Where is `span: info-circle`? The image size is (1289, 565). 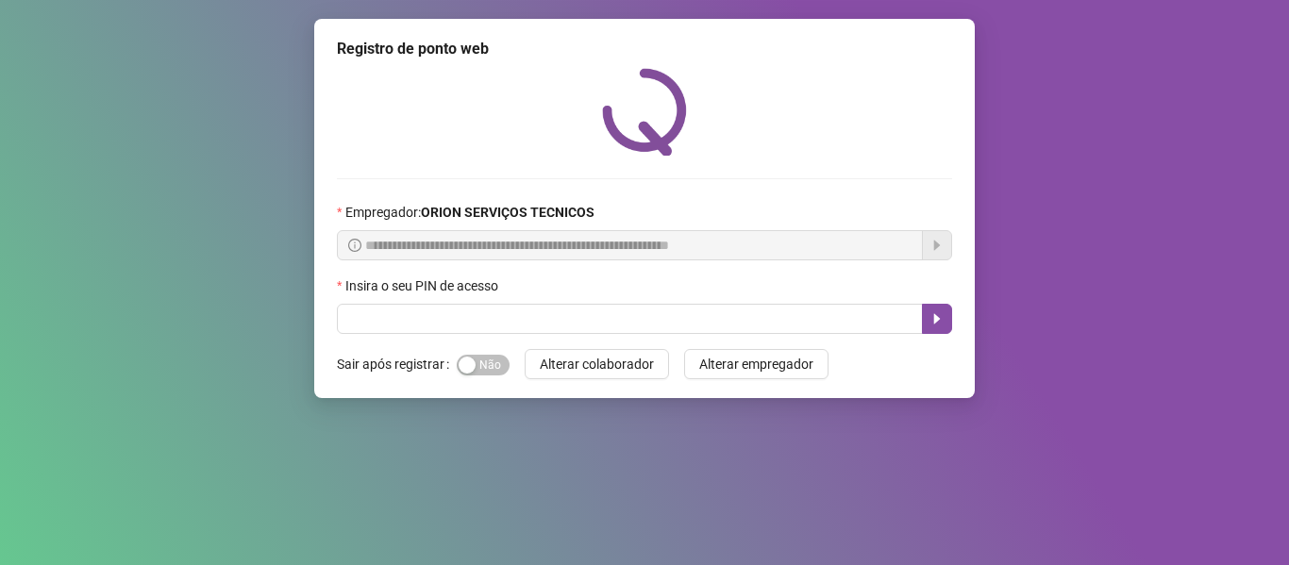 span: info-circle is located at coordinates (355, 245).